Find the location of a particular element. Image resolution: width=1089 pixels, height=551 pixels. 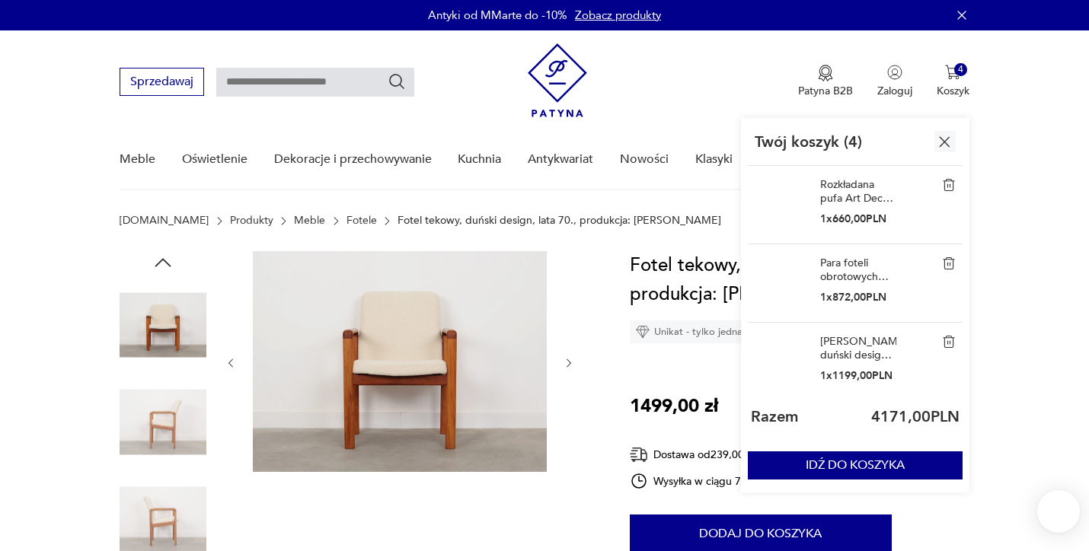

p: Twój koszyk ( 4 ) is located at coordinates (808, 142).